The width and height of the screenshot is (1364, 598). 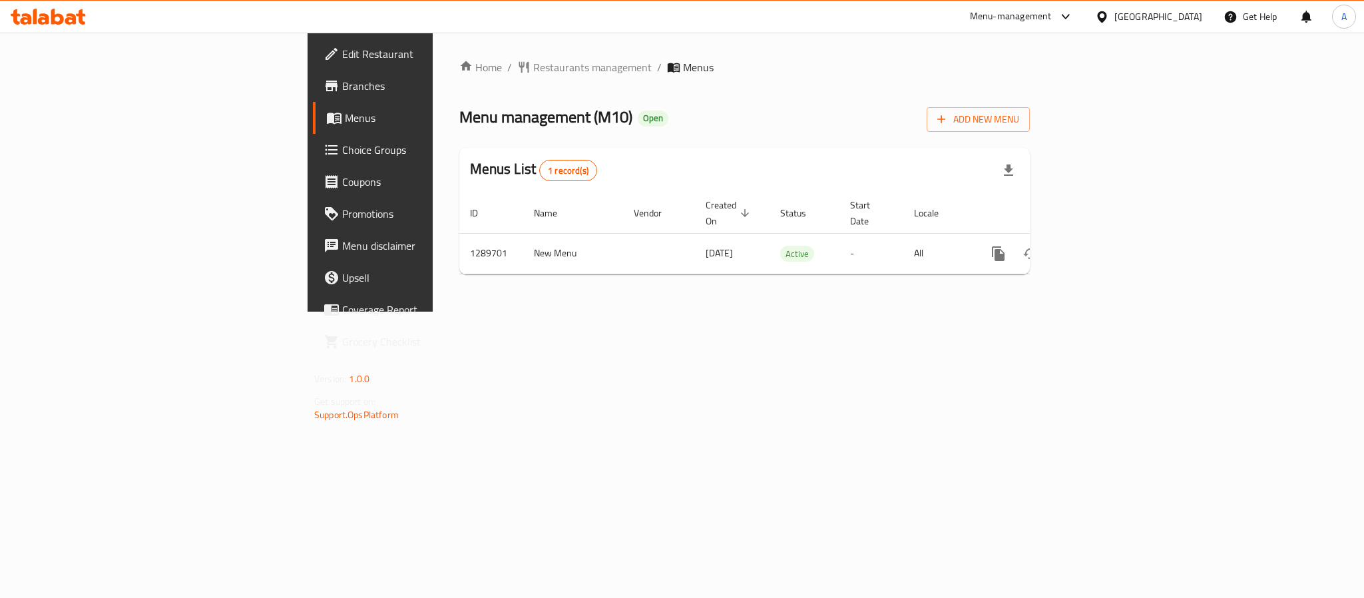 I want to click on td: All, so click(x=937, y=253).